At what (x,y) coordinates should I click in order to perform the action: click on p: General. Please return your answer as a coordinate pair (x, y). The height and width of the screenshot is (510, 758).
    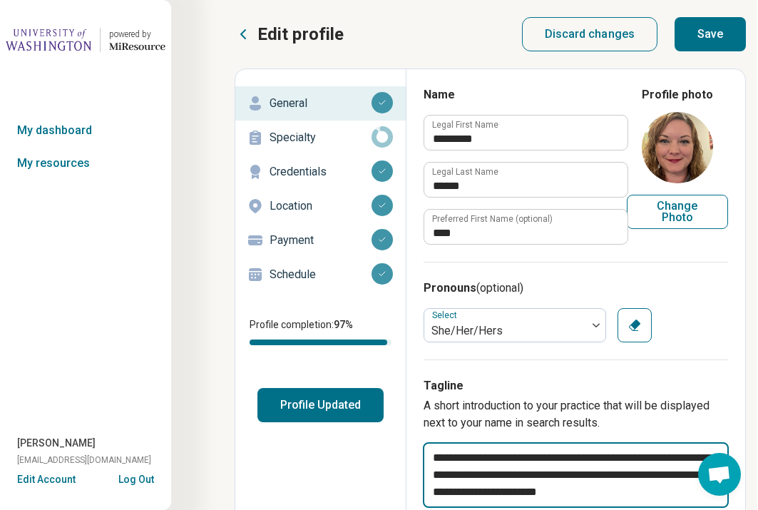
    Looking at the image, I should click on (320, 103).